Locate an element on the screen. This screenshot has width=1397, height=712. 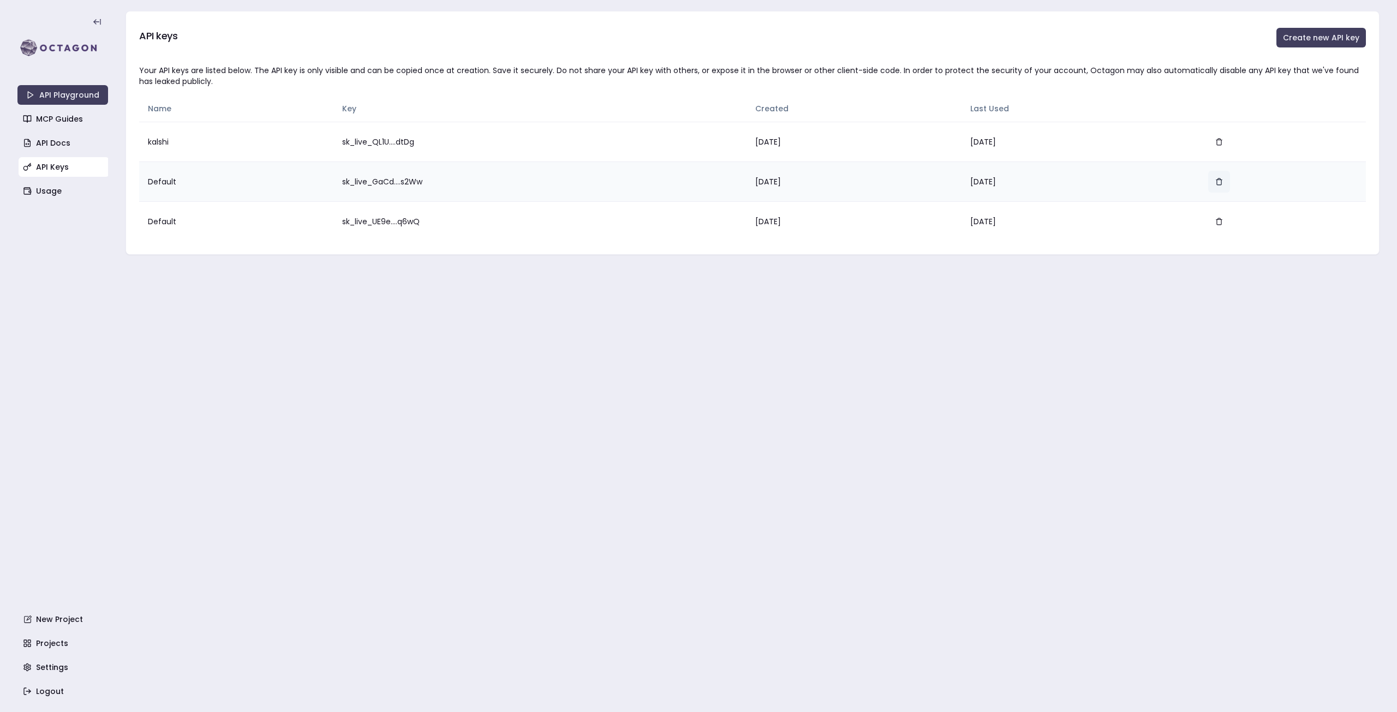
a: Settings is located at coordinates (64, 667).